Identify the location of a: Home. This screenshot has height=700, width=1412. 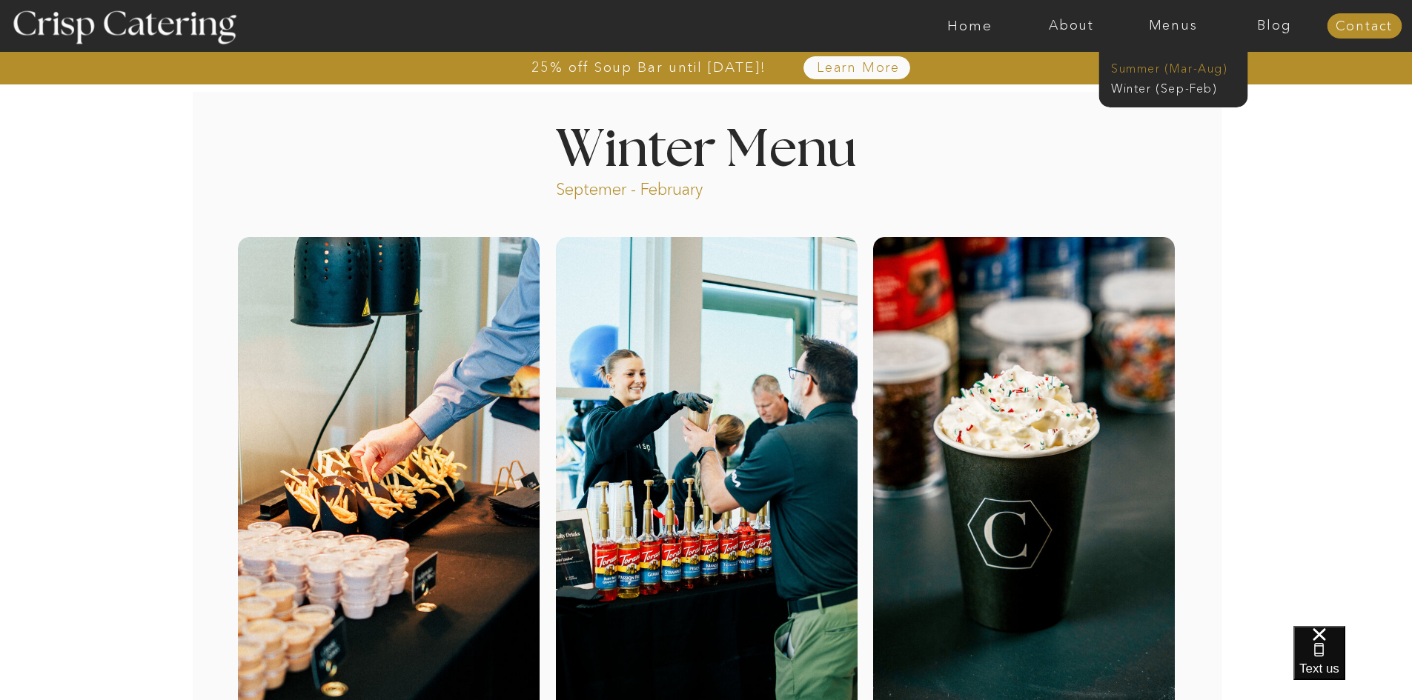
(970, 26).